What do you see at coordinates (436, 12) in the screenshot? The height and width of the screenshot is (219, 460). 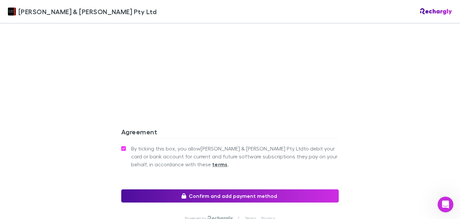 I see `img: Rechargly Logo` at bounding box center [436, 12].